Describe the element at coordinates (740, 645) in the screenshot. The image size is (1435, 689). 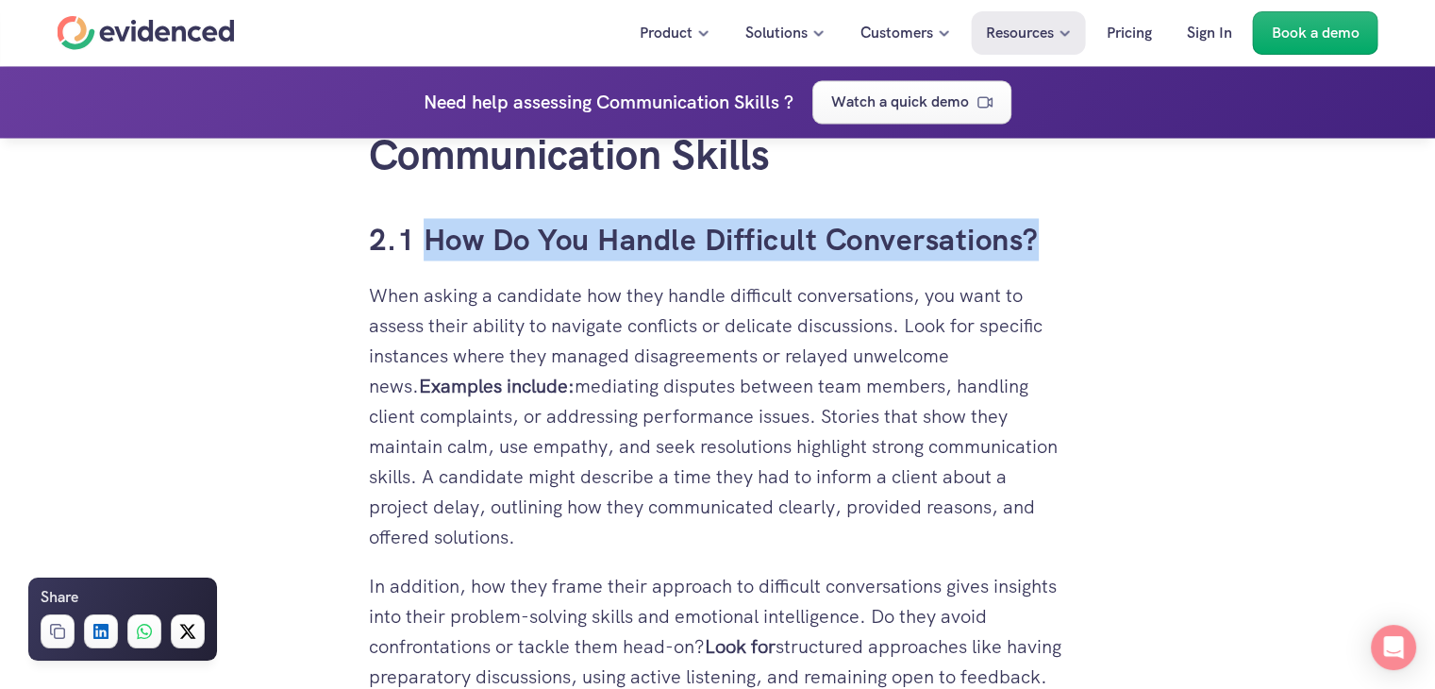
I see `strong: Look for` at that location.